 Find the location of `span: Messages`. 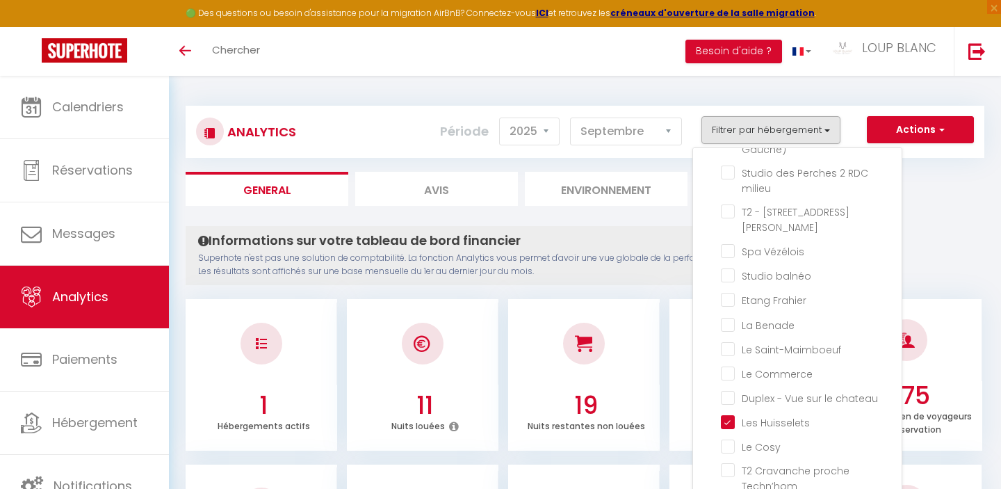

span: Messages is located at coordinates (83, 233).